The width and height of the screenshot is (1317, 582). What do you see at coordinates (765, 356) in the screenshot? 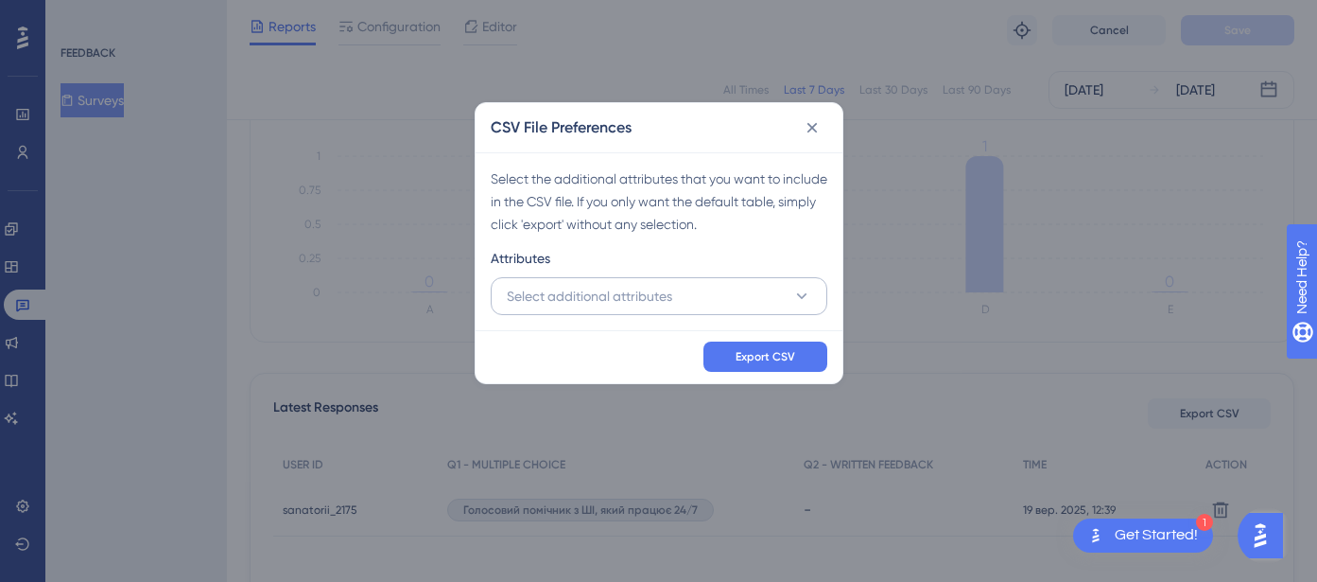
I see `span: Export CSV` at bounding box center [765, 356].